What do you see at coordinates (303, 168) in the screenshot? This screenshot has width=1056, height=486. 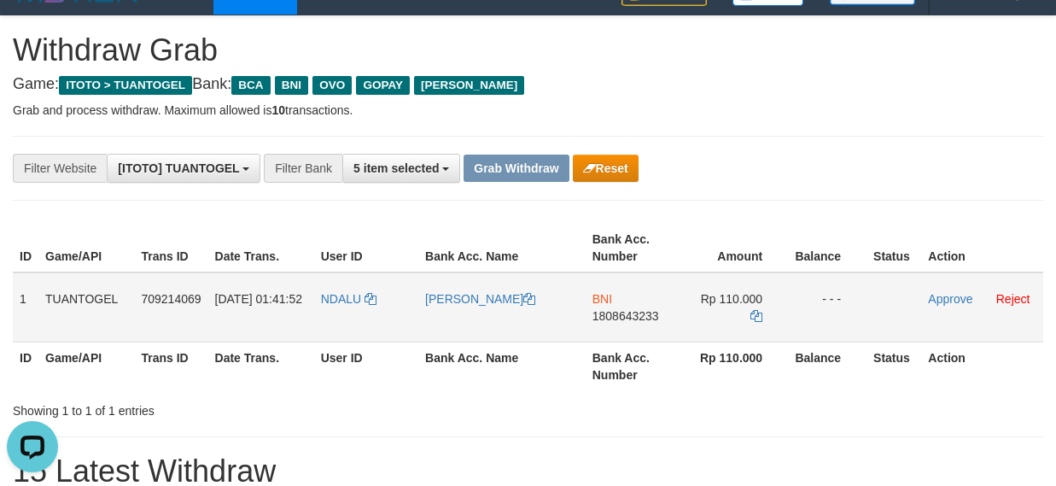 I see `div: Filter Bank` at bounding box center [303, 168].